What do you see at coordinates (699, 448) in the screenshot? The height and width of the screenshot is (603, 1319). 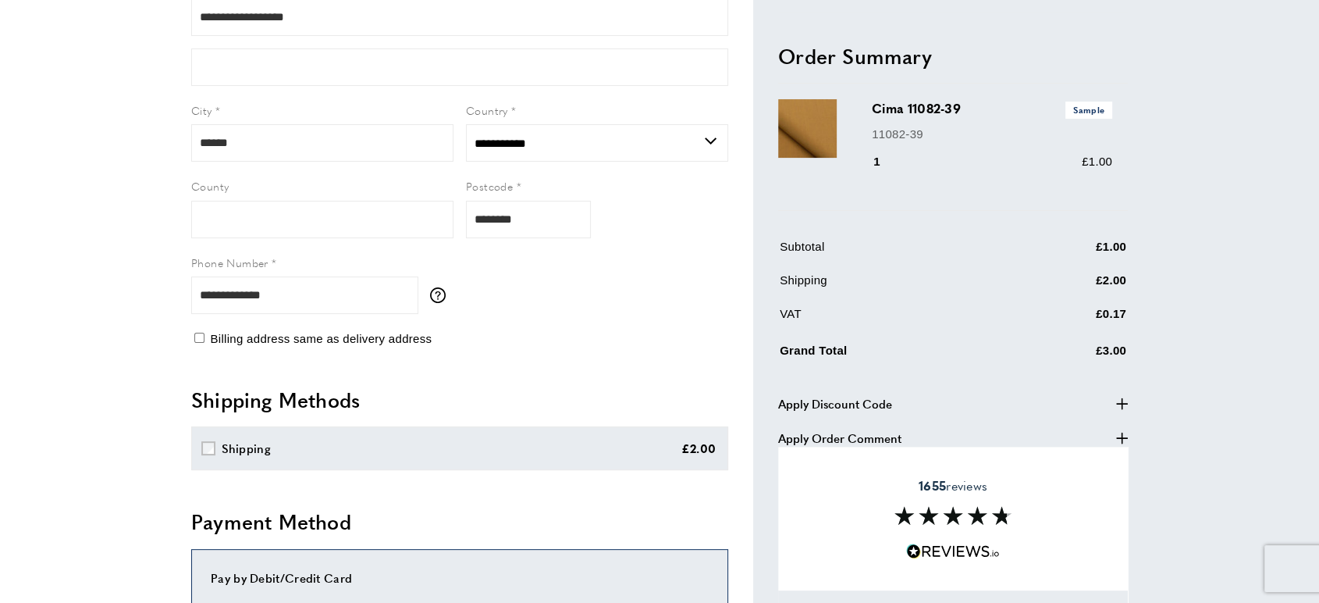 I see `div: £2.00` at bounding box center [699, 448].